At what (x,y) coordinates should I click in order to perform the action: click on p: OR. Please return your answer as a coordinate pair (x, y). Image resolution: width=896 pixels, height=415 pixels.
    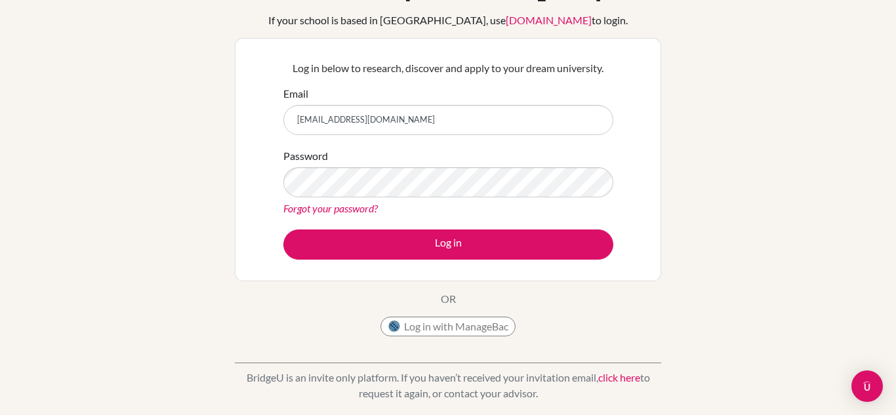
    Looking at the image, I should click on (448, 299).